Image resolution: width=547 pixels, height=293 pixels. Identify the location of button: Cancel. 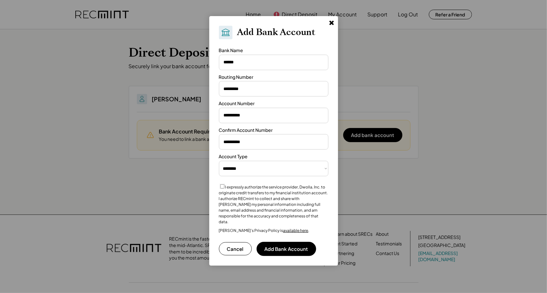
(235, 249).